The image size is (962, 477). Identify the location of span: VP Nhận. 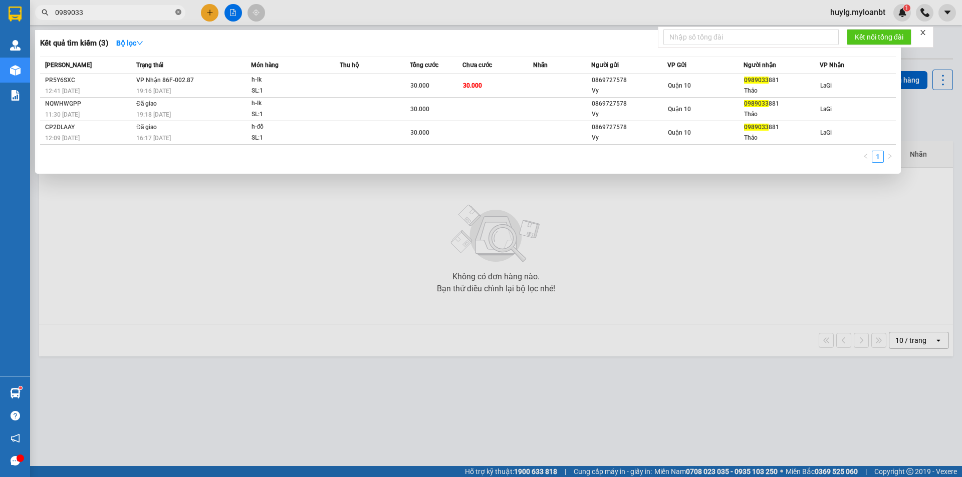
(832, 65).